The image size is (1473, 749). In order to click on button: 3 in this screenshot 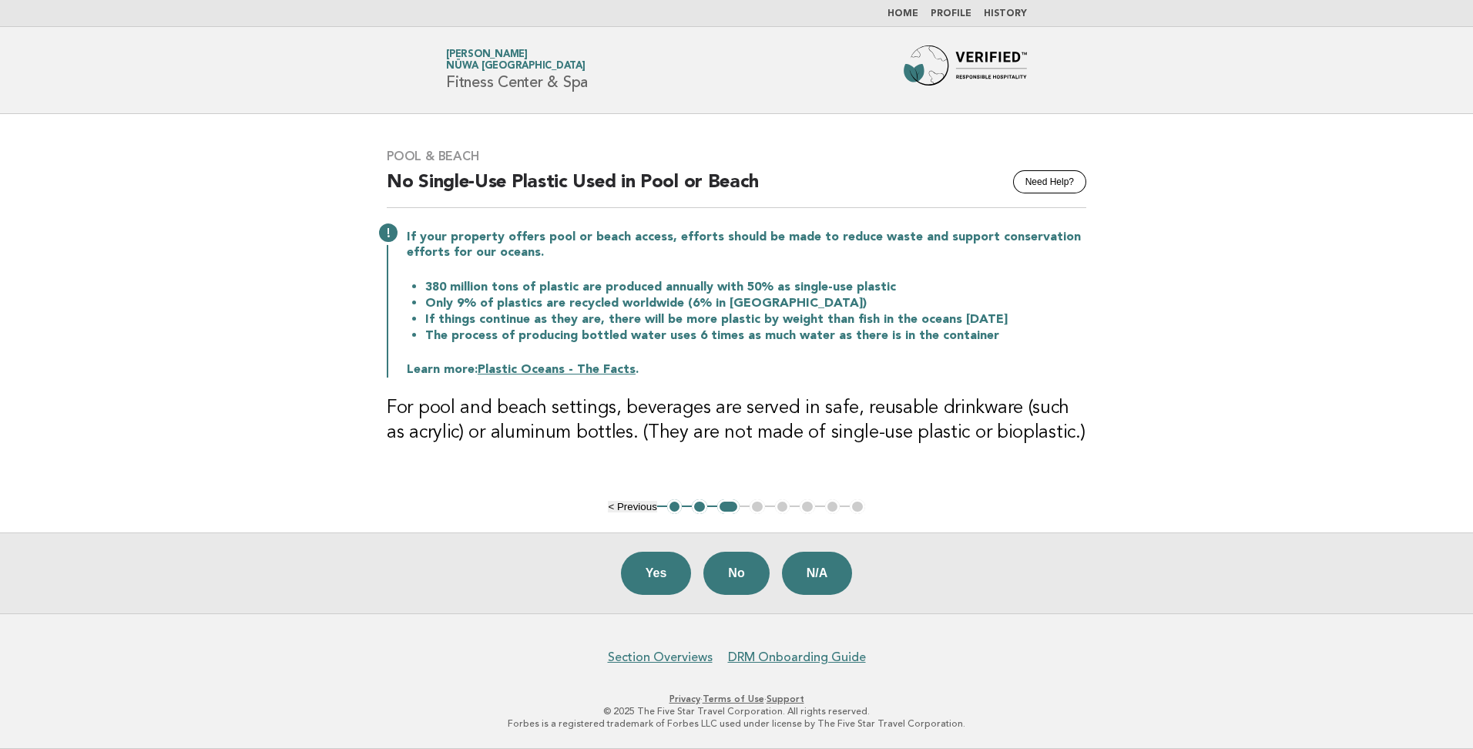, I will do `click(728, 507)`.